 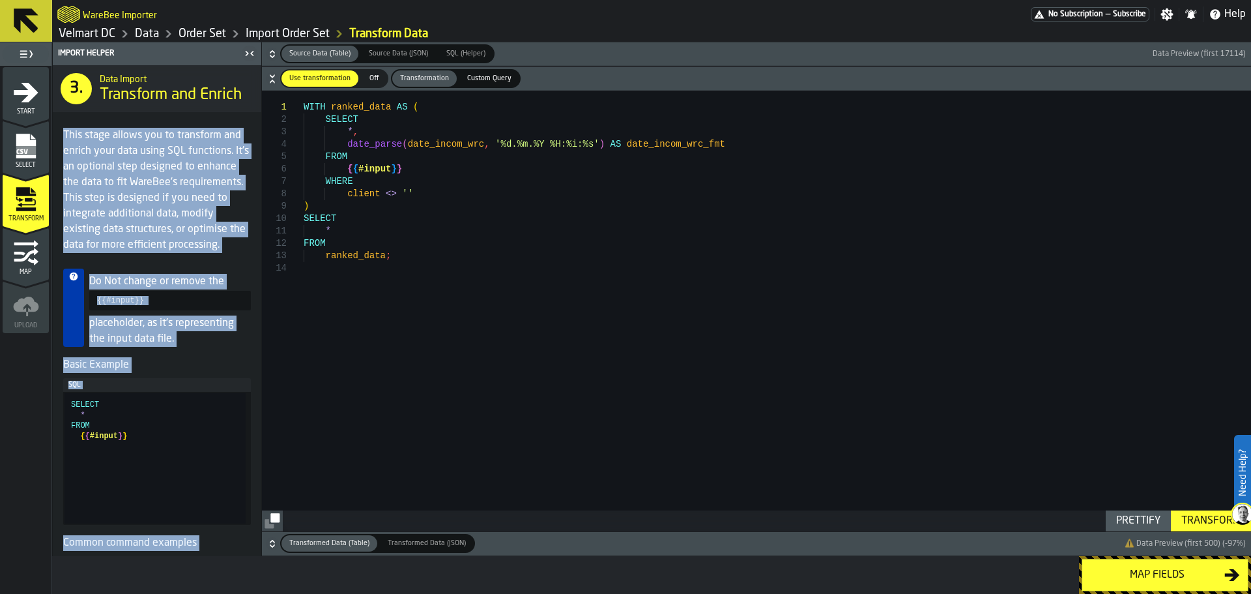 I want to click on span: Upload, so click(x=25, y=325).